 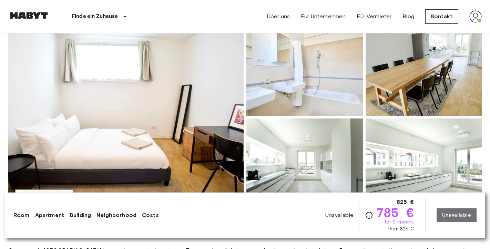 I want to click on a: Neighborhood, so click(x=116, y=215).